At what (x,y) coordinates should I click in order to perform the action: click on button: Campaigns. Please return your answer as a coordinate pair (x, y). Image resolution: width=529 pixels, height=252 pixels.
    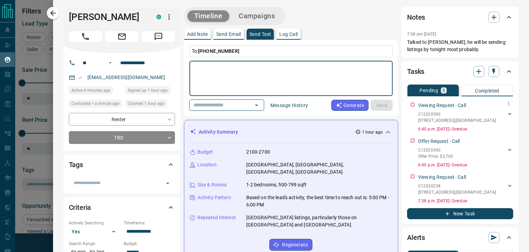
    Looking at the image, I should click on (257, 16).